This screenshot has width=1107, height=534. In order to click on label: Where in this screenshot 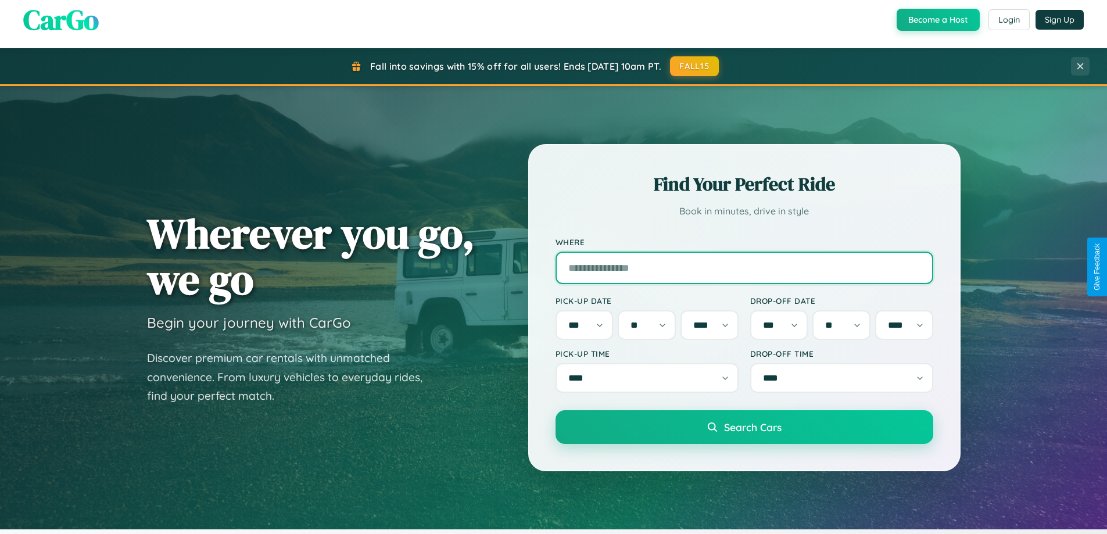, I will do `click(745, 242)`.